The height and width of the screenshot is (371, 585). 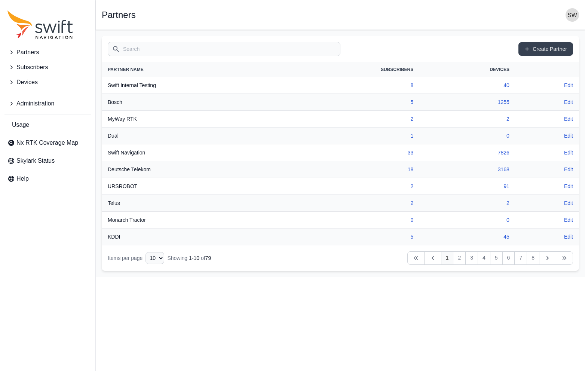 What do you see at coordinates (193, 220) in the screenshot?
I see `th: Monarch Tractor` at bounding box center [193, 220].